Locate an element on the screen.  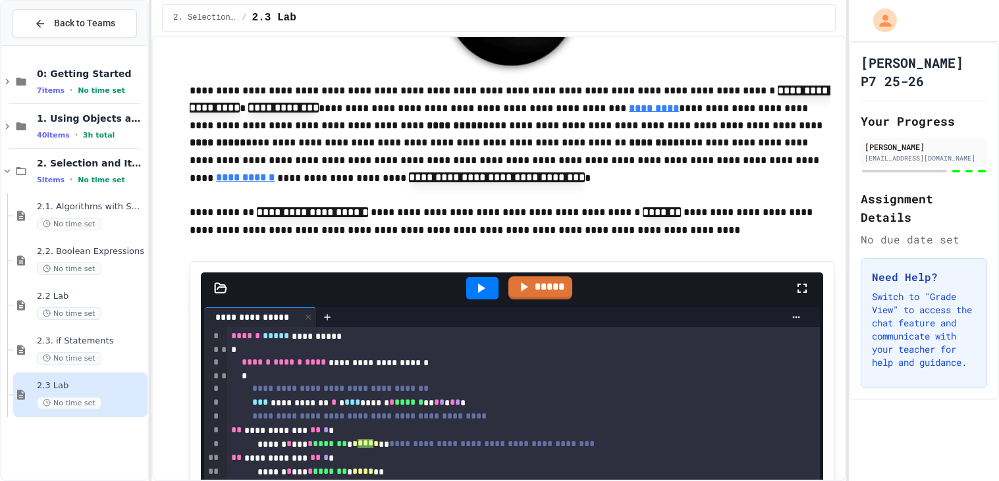
span: 7 items is located at coordinates (51, 90).